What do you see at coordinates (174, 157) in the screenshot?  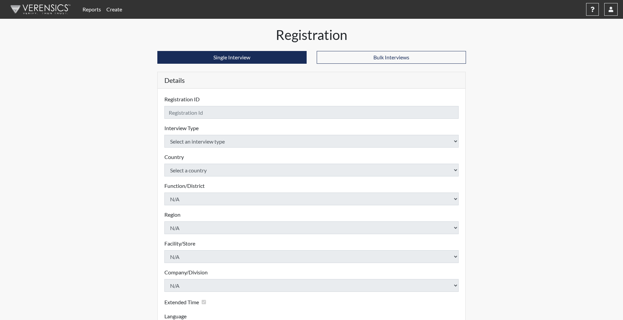 I see `label: Country` at bounding box center [174, 157].